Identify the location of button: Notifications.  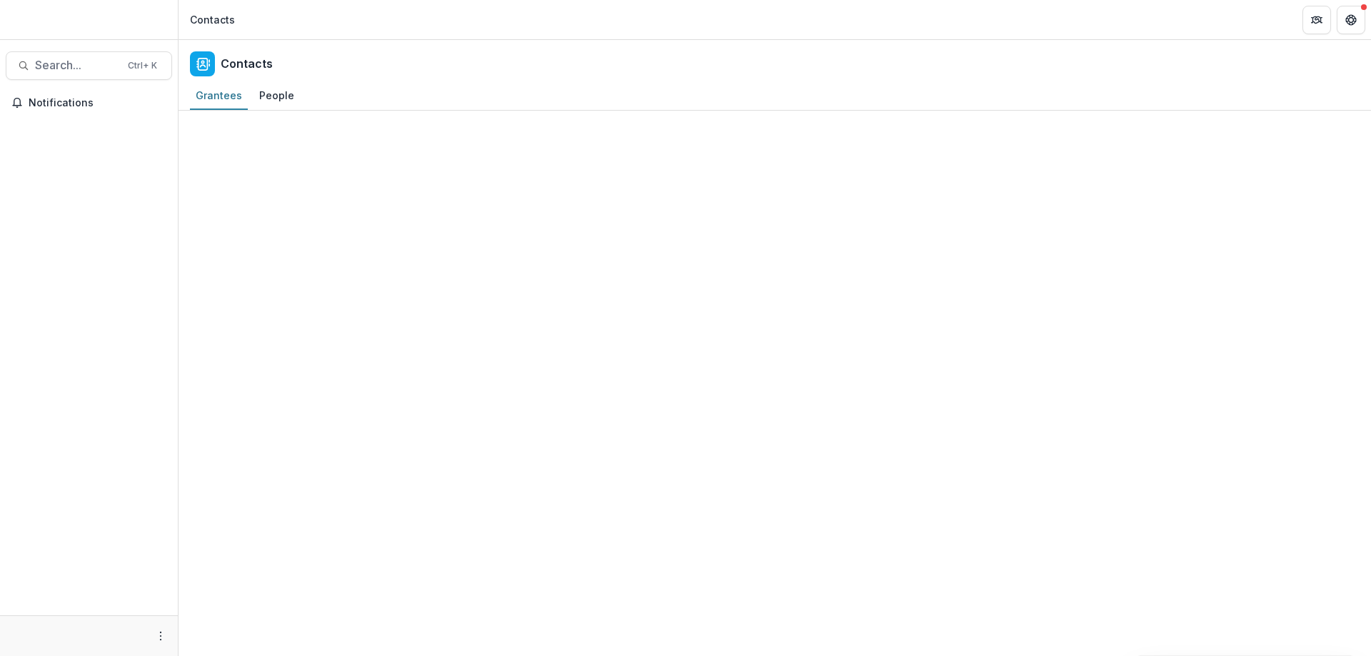
(89, 103).